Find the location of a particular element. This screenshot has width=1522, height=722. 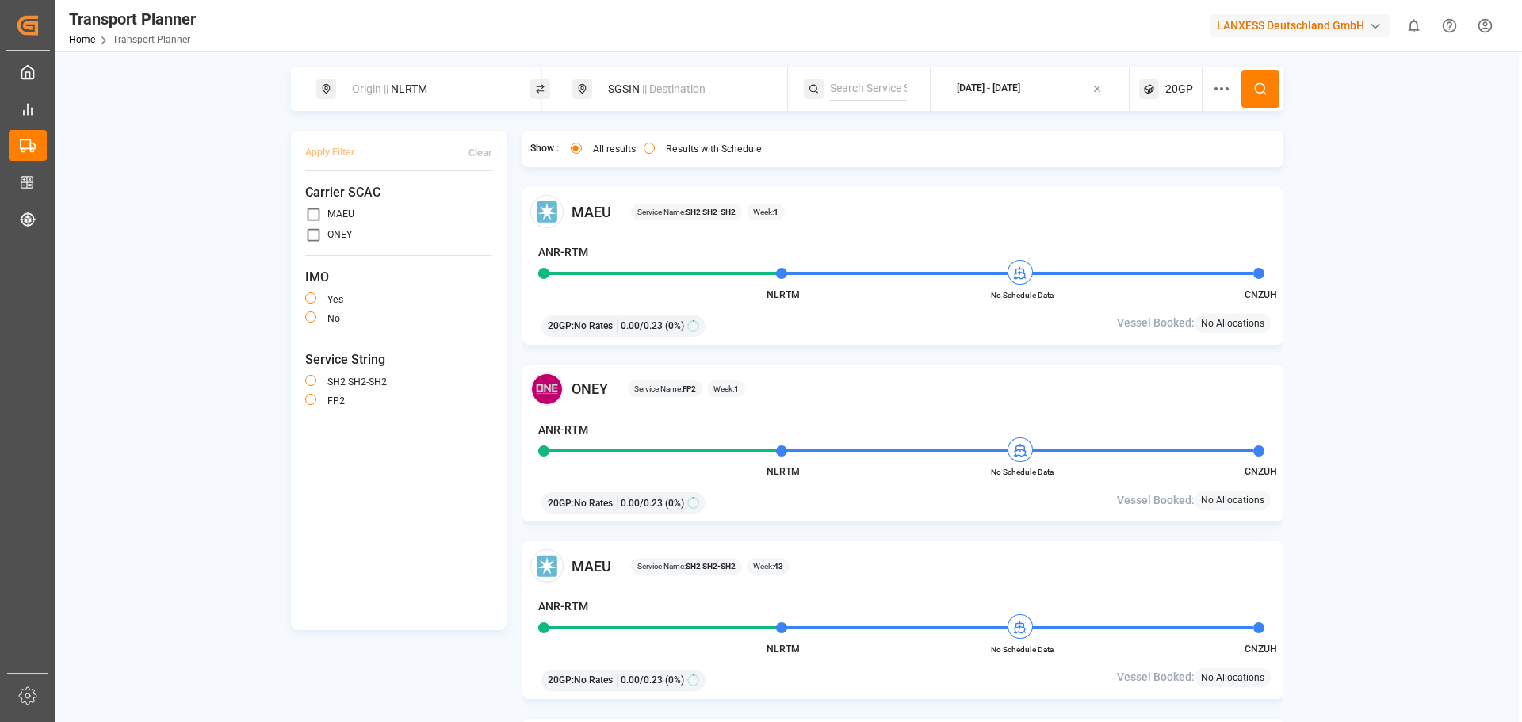

button: LANXESS Deutschland GmbH is located at coordinates (1304, 25).